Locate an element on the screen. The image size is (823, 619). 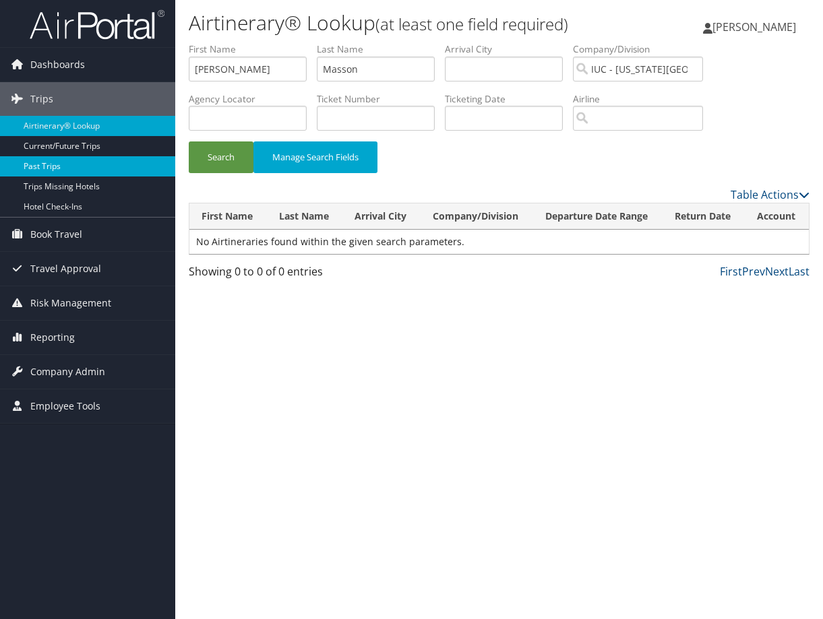
button: Manage Search Fields is located at coordinates (315, 157).